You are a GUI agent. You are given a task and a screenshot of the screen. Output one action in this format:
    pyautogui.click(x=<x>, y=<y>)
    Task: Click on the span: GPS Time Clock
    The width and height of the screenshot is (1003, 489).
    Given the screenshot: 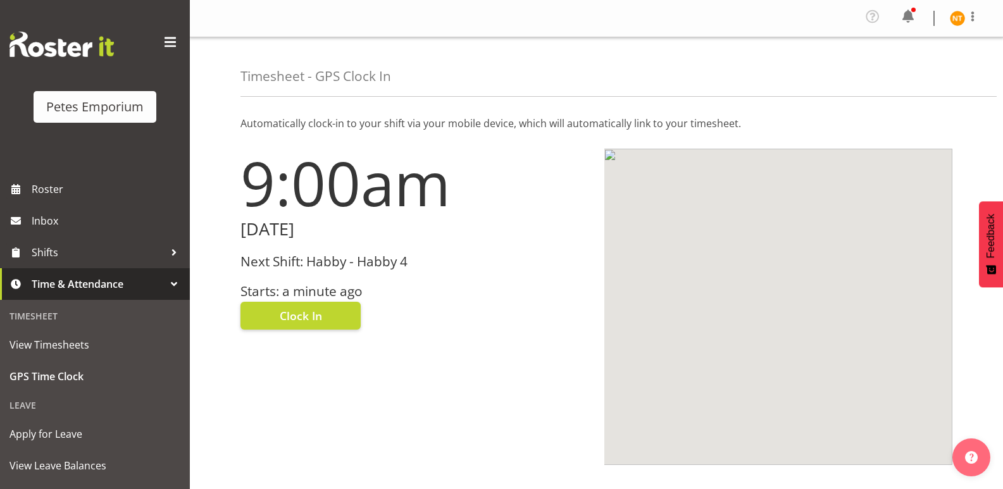 What is the action you would take?
    pyautogui.click(x=95, y=377)
    